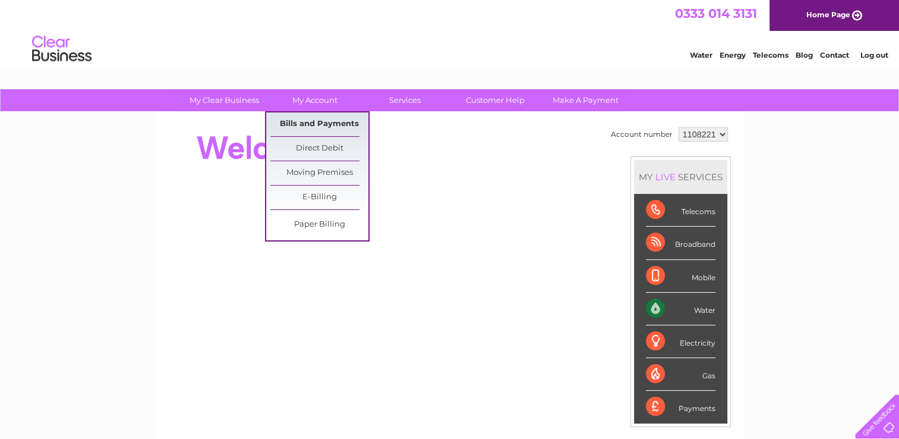 This screenshot has height=439, width=899. Describe the element at coordinates (804, 55) in the screenshot. I see `a: Blog` at that location.